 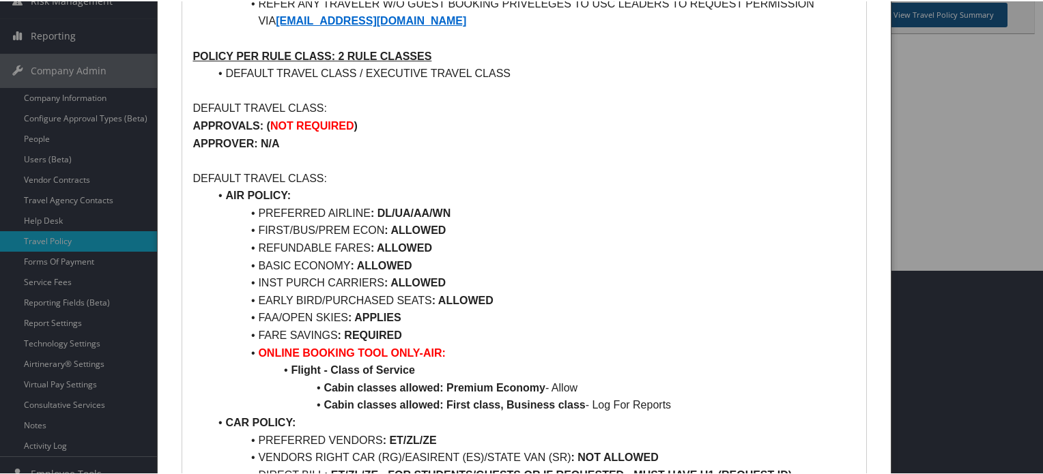 What do you see at coordinates (258, 194) in the screenshot?
I see `strong: AIR POLICY:` at bounding box center [258, 194].